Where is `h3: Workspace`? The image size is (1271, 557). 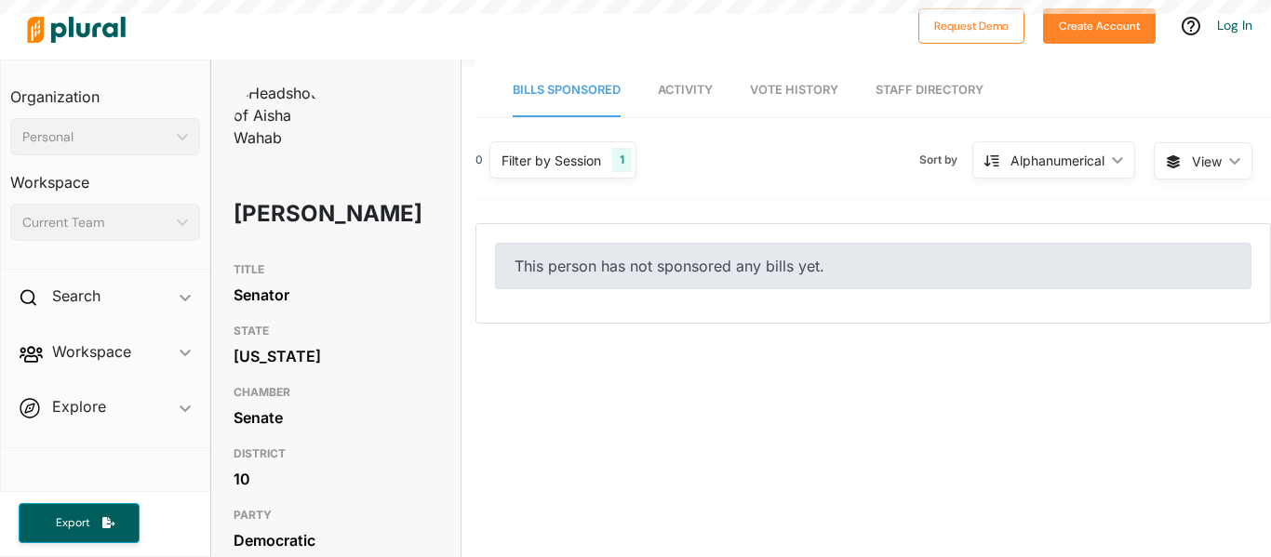 h3: Workspace is located at coordinates (105, 176).